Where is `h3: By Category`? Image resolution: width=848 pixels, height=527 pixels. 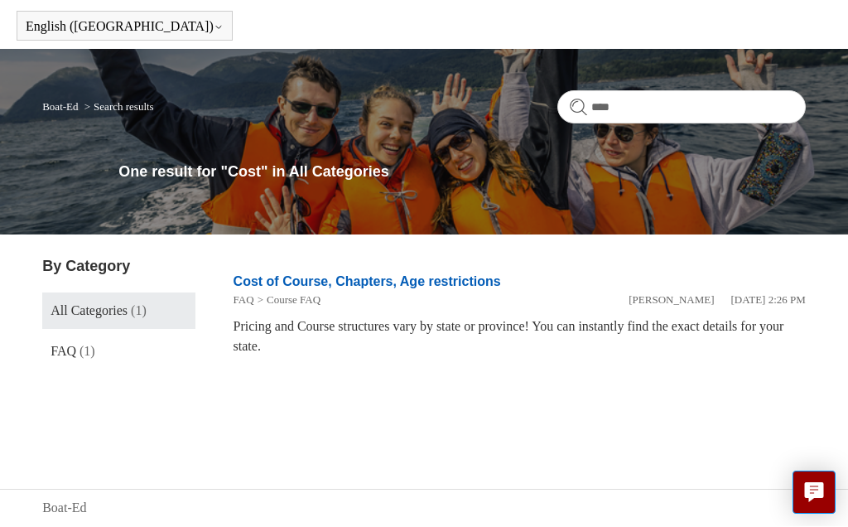
h3: By Category is located at coordinates (118, 267).